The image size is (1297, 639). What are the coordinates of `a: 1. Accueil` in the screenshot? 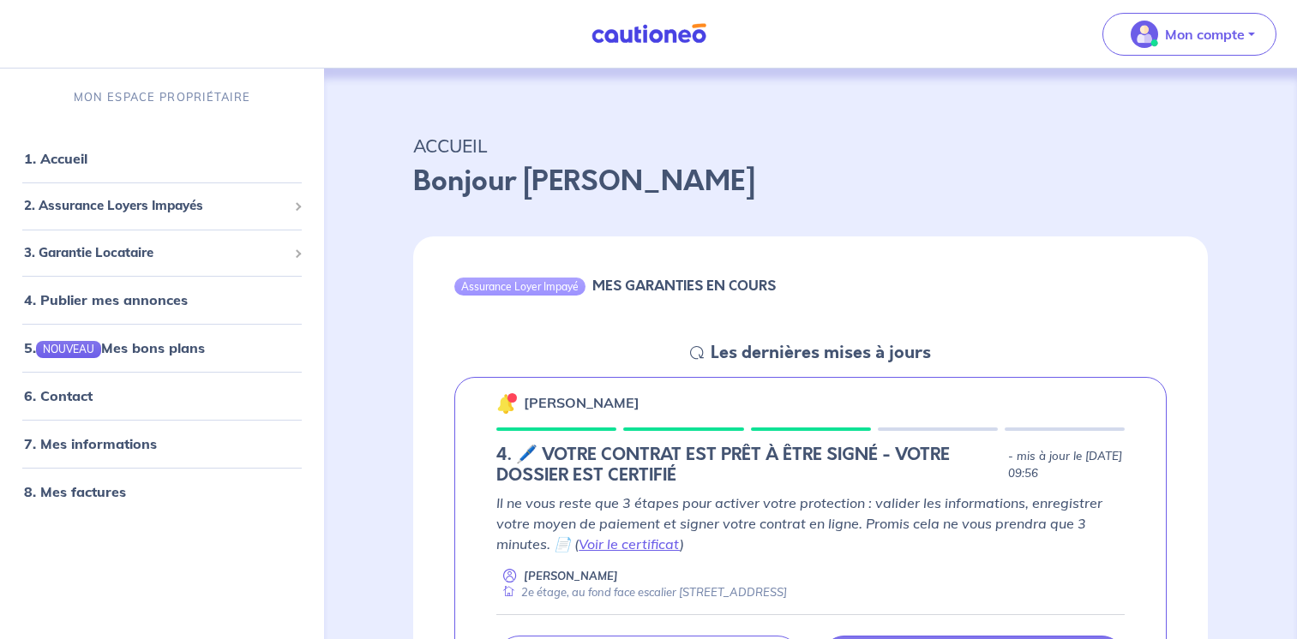 It's located at (56, 159).